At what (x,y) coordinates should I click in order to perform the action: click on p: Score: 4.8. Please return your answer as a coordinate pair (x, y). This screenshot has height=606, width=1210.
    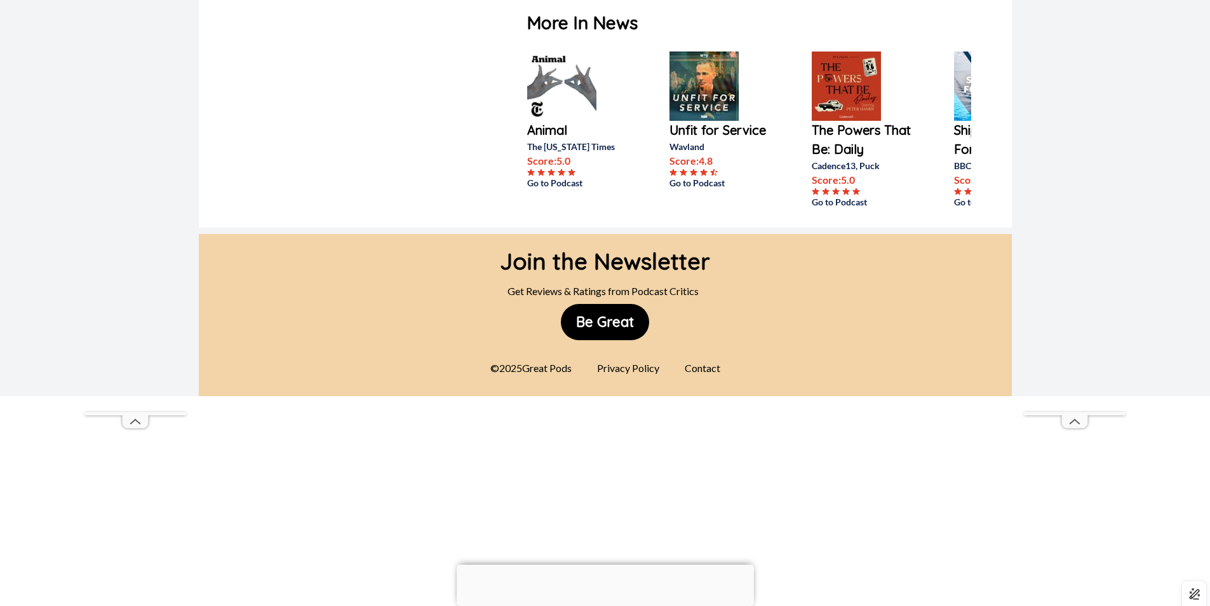
    Looking at the image, I should click on (721, 161).